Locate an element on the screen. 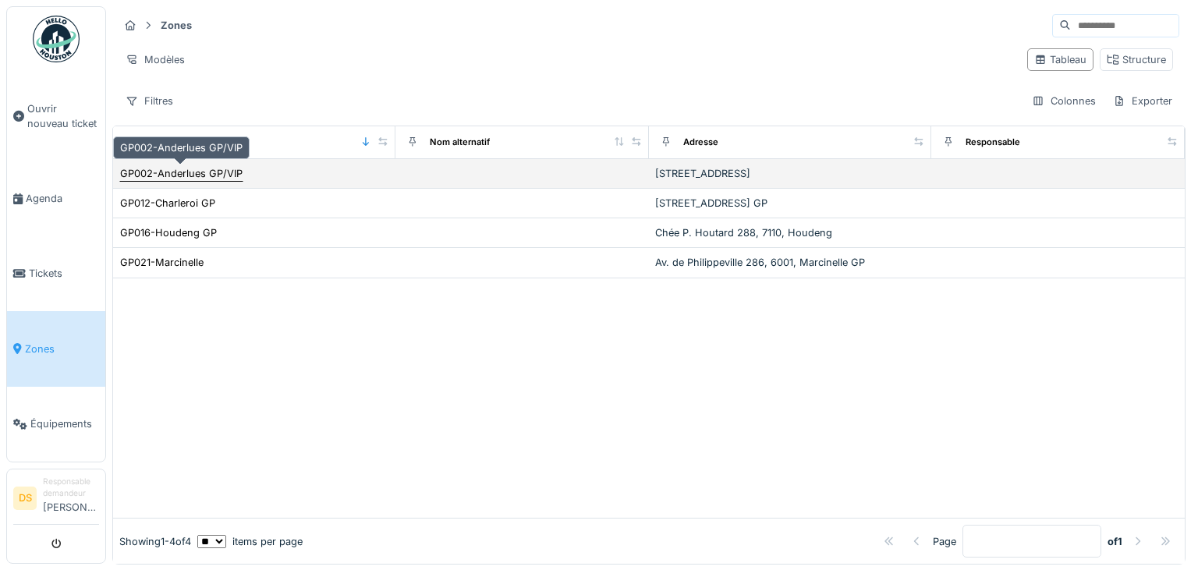  span: Zones is located at coordinates (62, 349).